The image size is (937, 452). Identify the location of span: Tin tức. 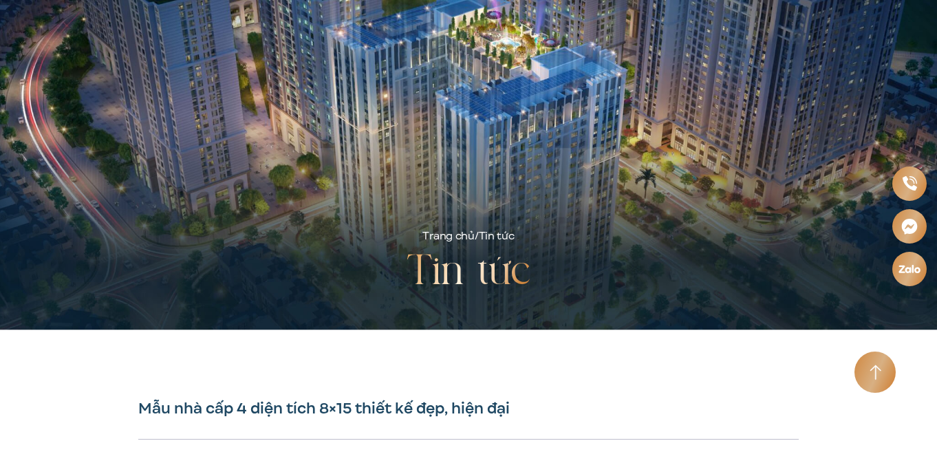
(496, 236).